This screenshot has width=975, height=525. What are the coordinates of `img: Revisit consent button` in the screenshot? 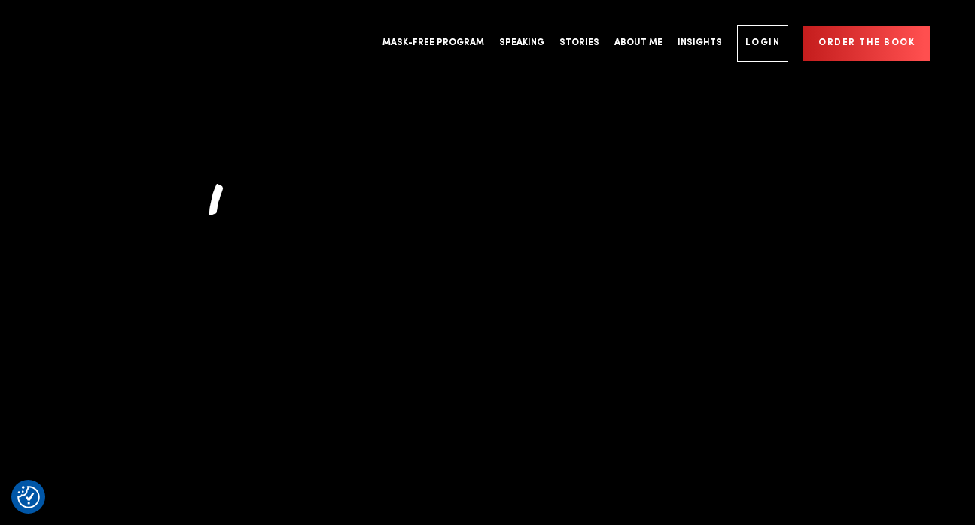 It's located at (29, 497).